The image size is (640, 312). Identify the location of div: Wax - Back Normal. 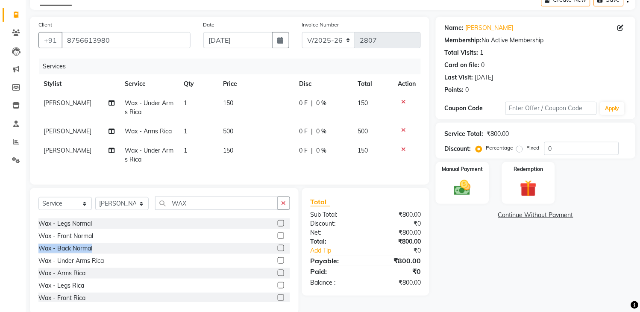
(65, 248).